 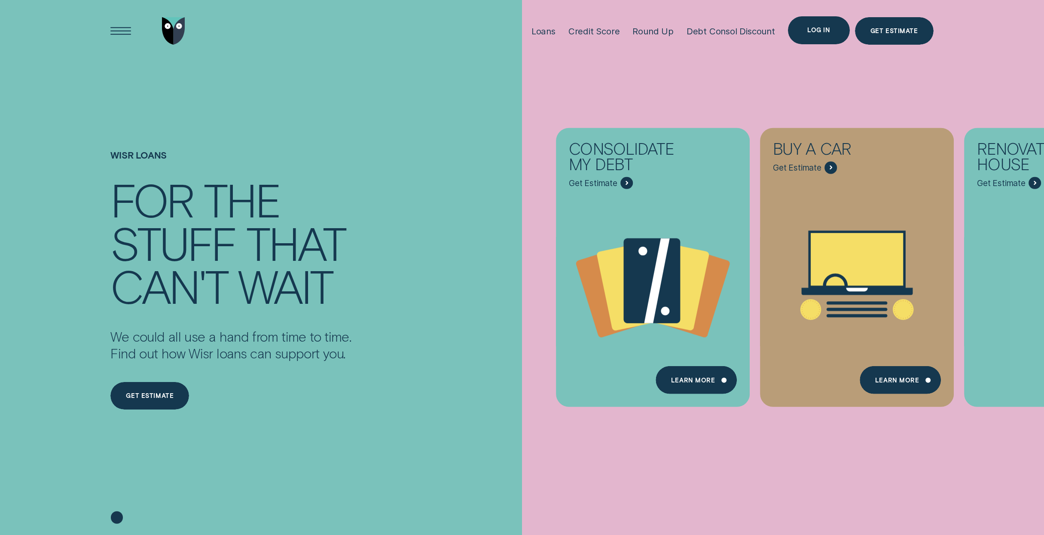 What do you see at coordinates (819, 30) in the screenshot?
I see `button: Log in` at bounding box center [819, 30].